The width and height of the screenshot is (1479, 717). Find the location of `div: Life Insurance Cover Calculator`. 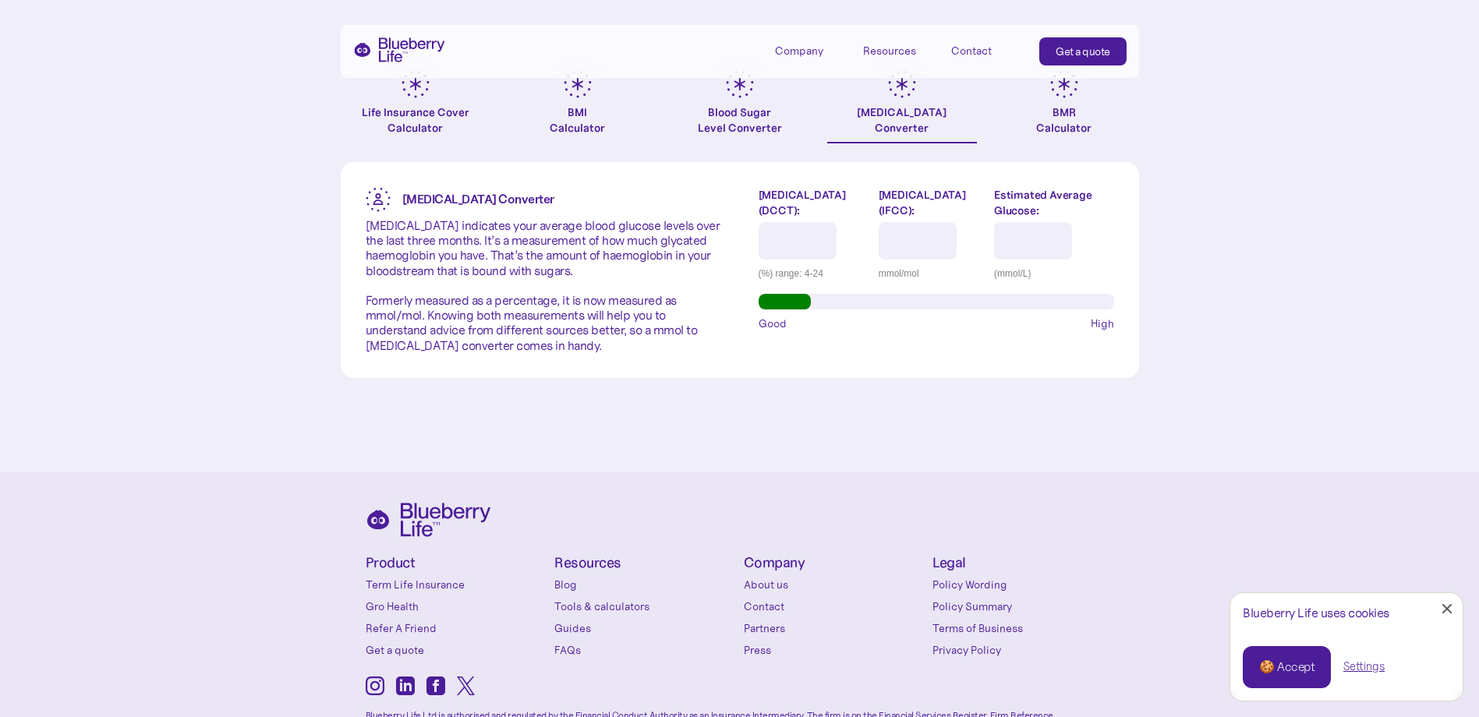

div: Life Insurance Cover Calculator is located at coordinates (416, 120).